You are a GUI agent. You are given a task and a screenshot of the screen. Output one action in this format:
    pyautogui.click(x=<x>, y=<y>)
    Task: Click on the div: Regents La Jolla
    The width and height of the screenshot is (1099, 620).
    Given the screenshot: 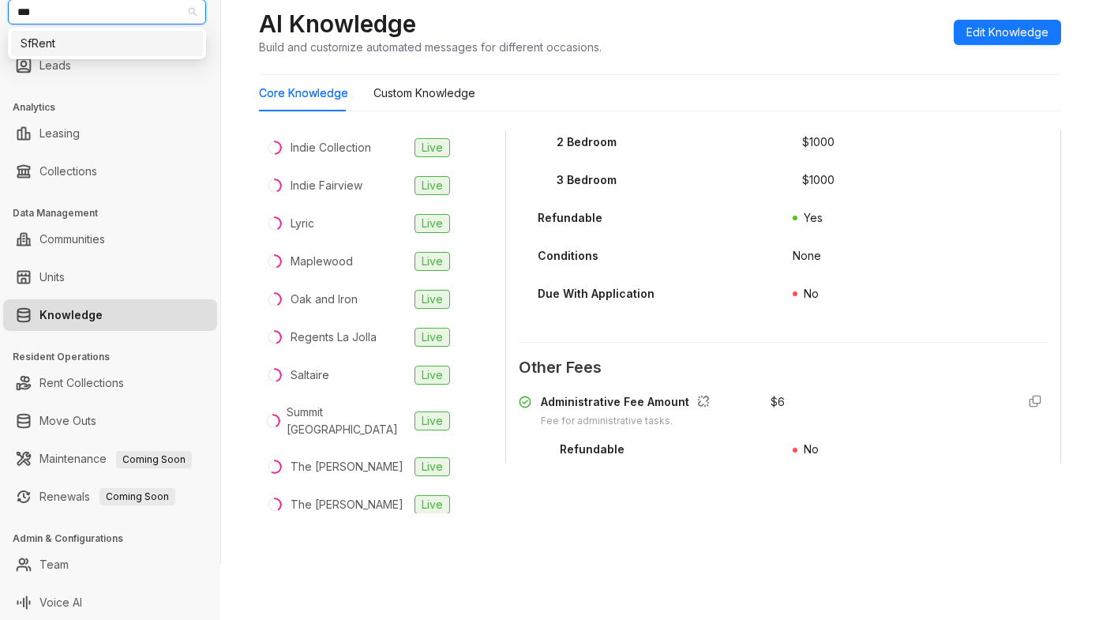 What is the action you would take?
    pyautogui.click(x=333, y=337)
    